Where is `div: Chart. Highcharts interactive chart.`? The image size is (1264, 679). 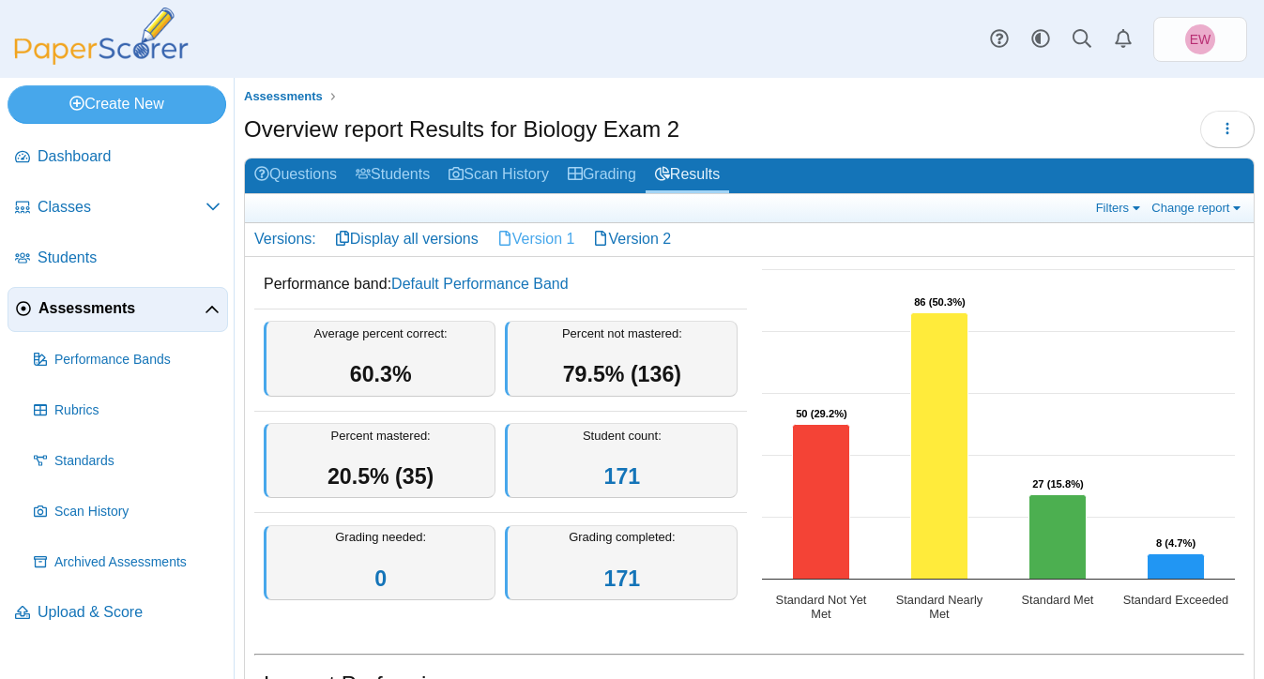 div: Chart. Highcharts interactive chart. is located at coordinates (999, 448).